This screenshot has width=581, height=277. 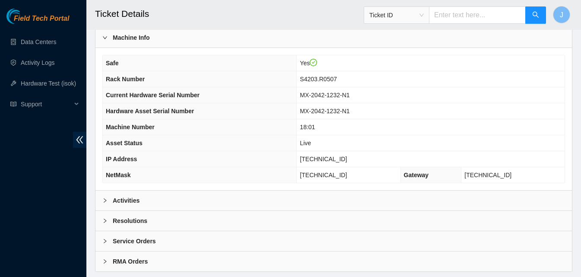 What do you see at coordinates (118, 175) in the screenshot?
I see `span: NetMask` at bounding box center [118, 175].